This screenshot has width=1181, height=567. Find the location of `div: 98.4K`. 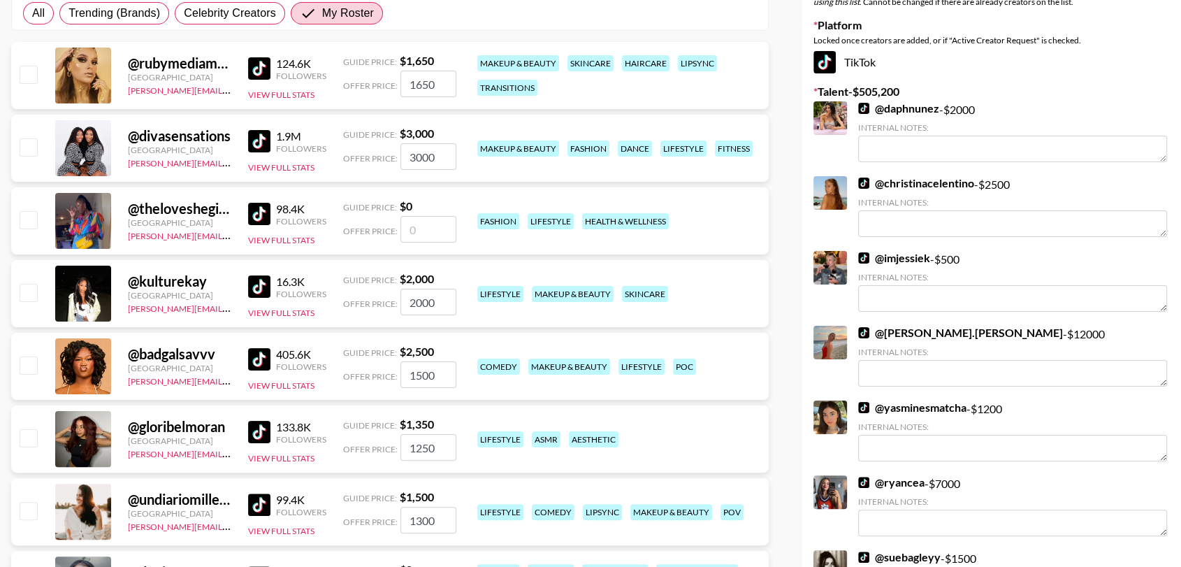

div: 98.4K is located at coordinates (301, 209).